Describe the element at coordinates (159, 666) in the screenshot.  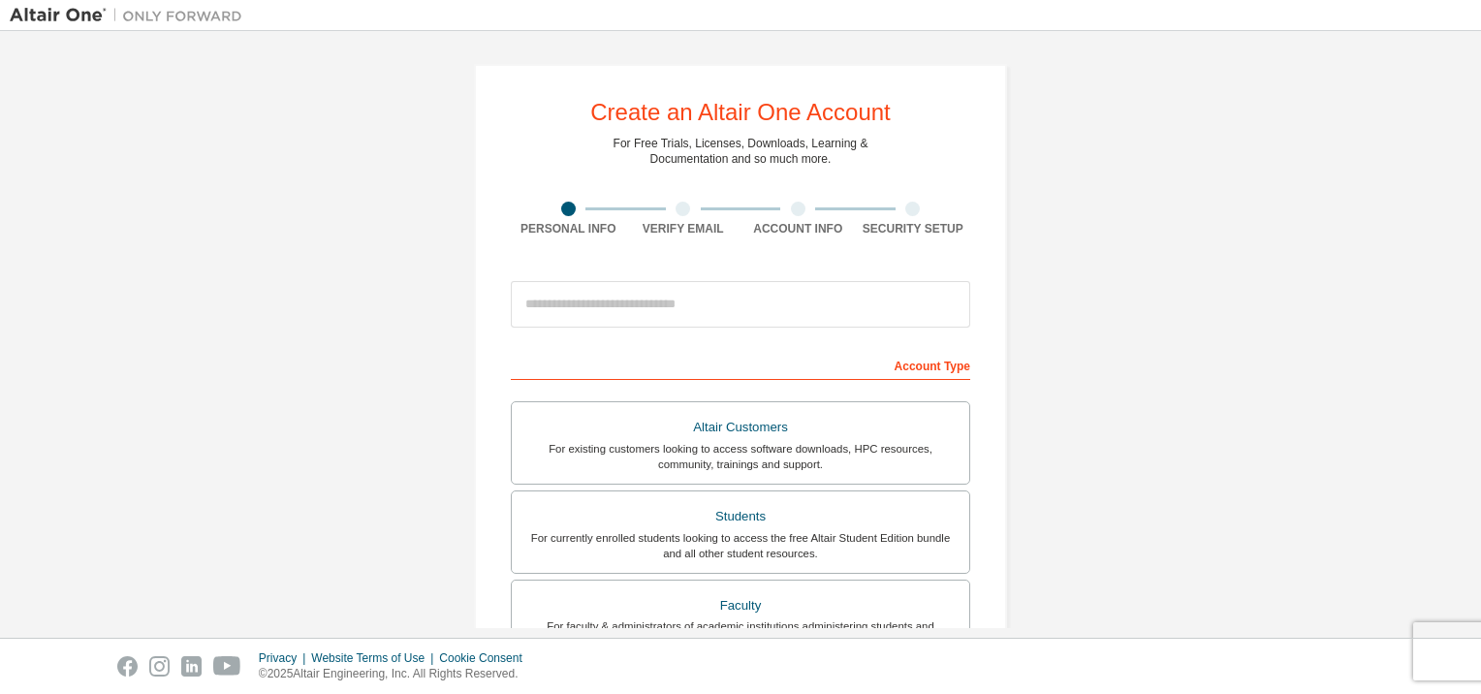
I see `img: instagram.svg` at that location.